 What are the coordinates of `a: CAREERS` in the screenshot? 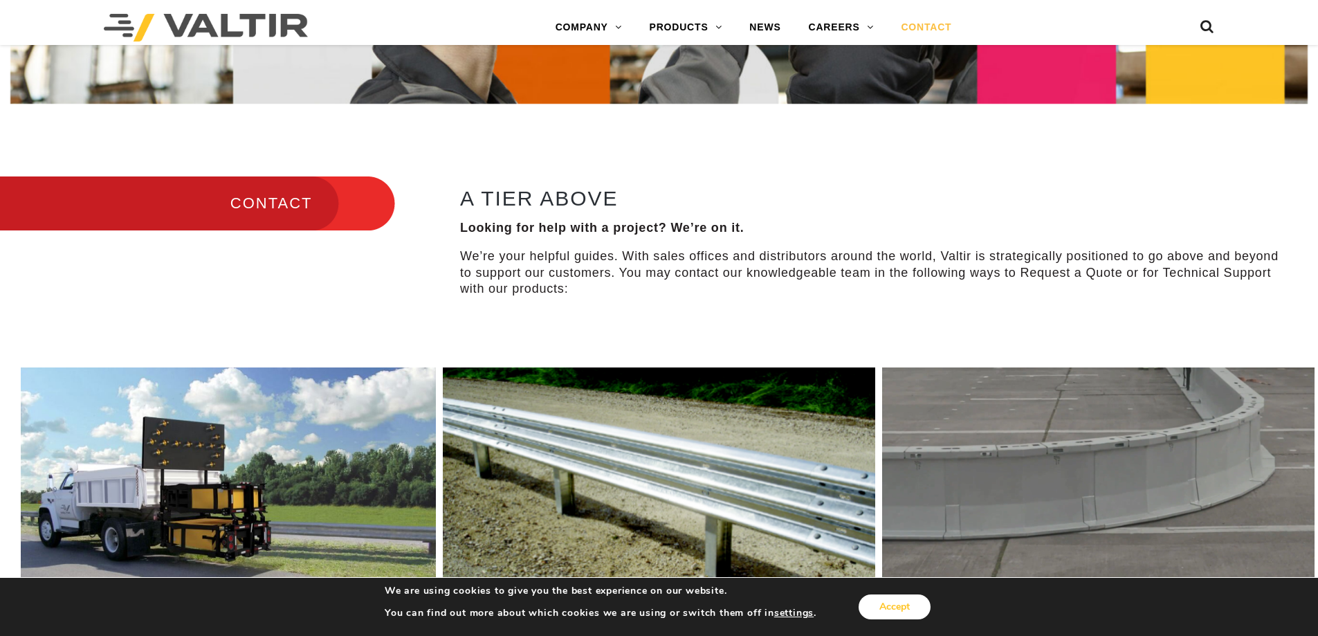 It's located at (842, 28).